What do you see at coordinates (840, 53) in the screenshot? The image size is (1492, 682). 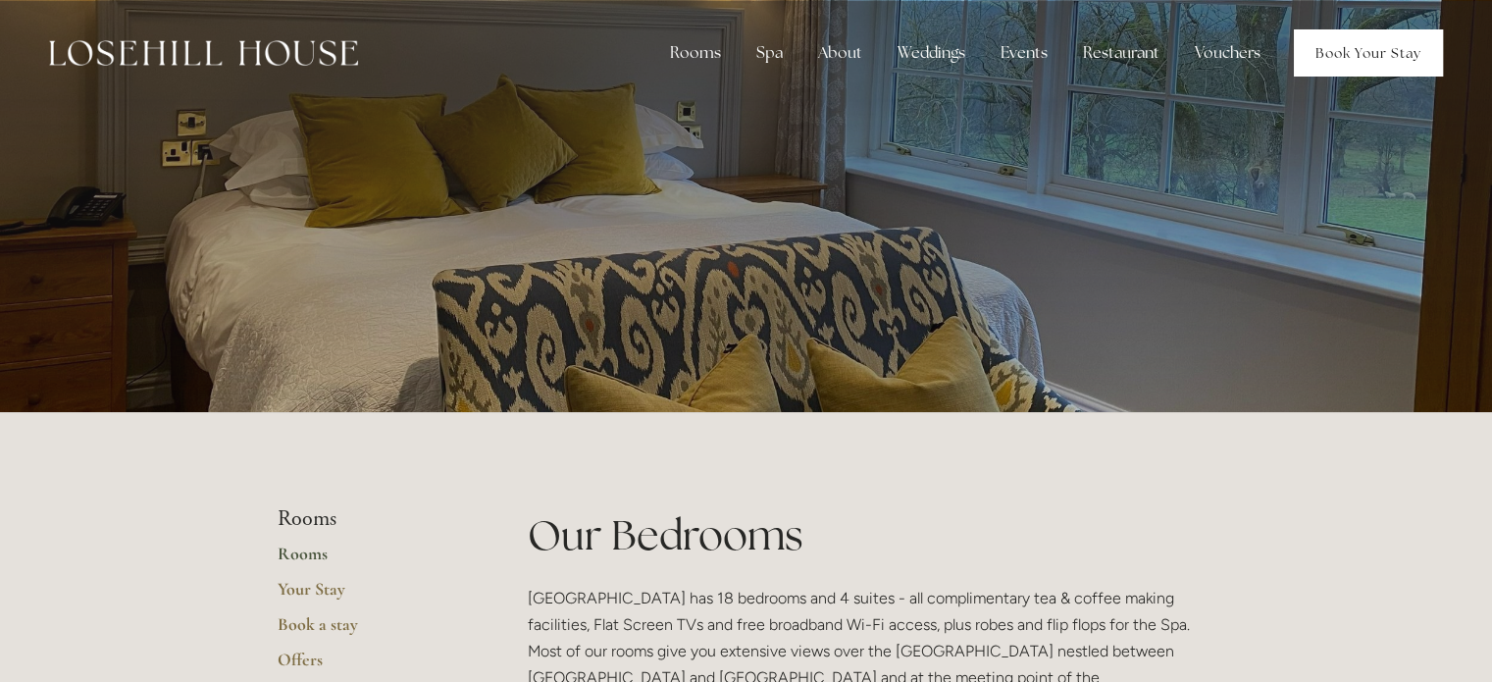 I see `div: About` at bounding box center [840, 53].